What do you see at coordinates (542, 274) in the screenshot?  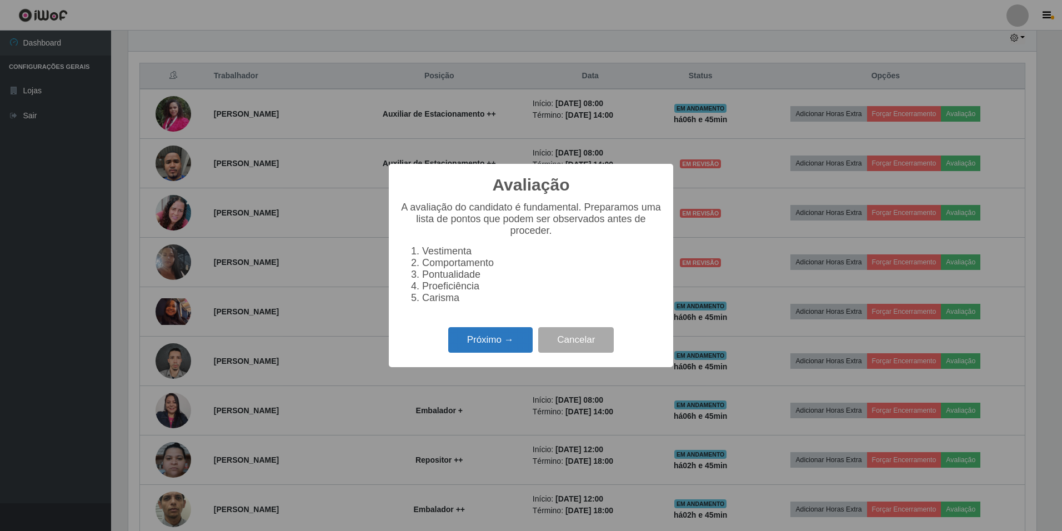 I see `li: Pontualidade` at bounding box center [542, 274].